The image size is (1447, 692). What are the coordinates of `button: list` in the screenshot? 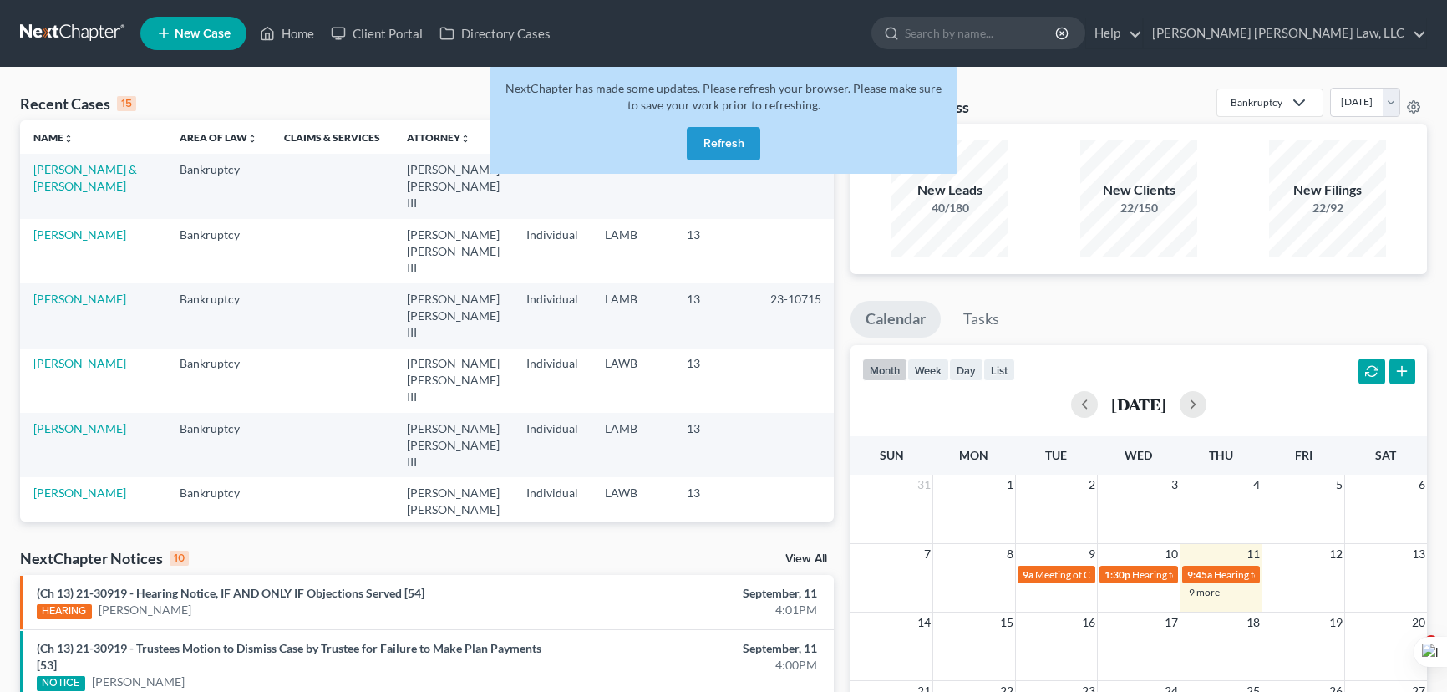 It's located at (999, 369).